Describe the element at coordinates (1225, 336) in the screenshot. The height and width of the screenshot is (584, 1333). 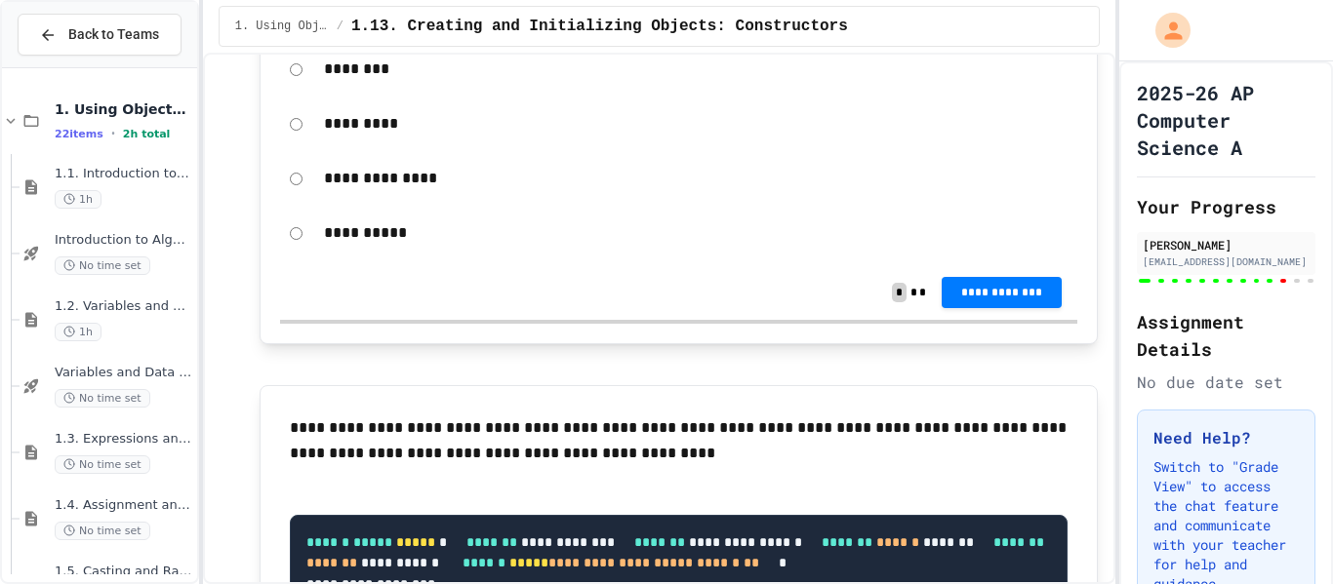
I see `h2: Assignment Details` at that location.